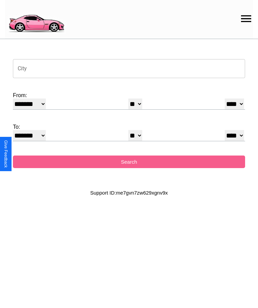 This screenshot has height=308, width=258. Describe the element at coordinates (36, 19) in the screenshot. I see `img: logo` at that location.